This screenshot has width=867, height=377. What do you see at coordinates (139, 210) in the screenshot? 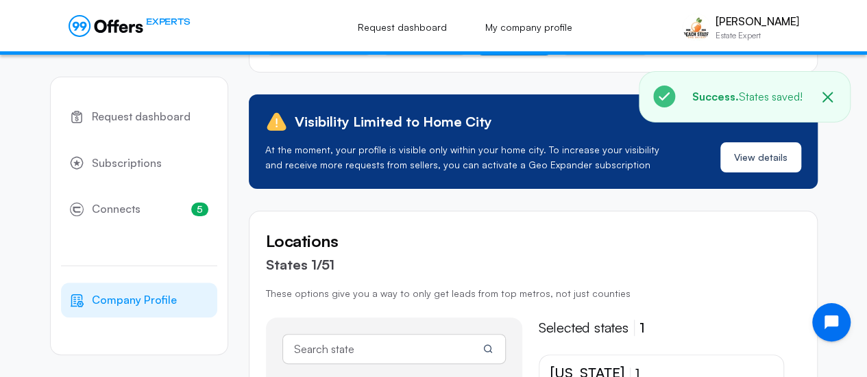
I see `a: Connects5` at bounding box center [139, 210].